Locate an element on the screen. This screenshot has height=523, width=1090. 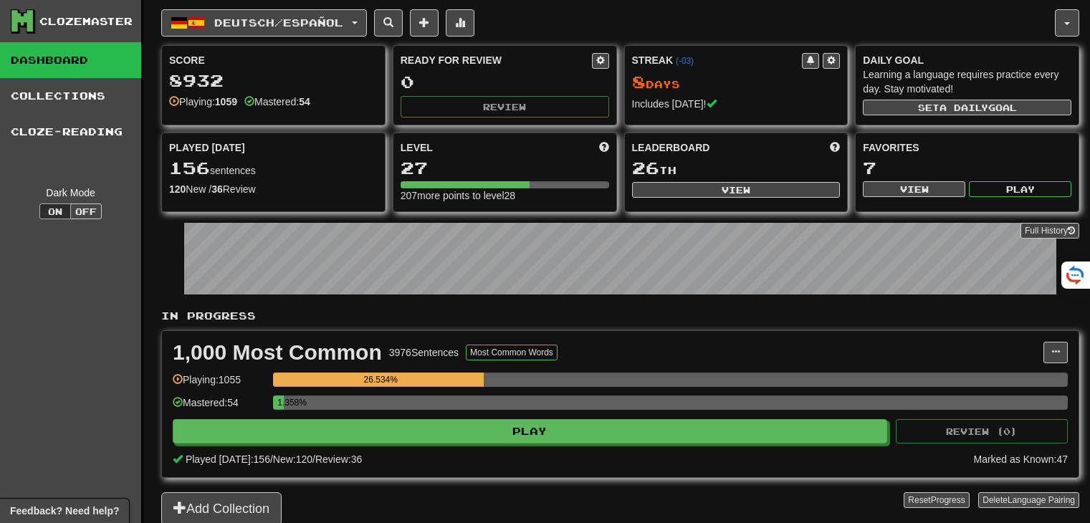
button: On is located at coordinates (55, 211).